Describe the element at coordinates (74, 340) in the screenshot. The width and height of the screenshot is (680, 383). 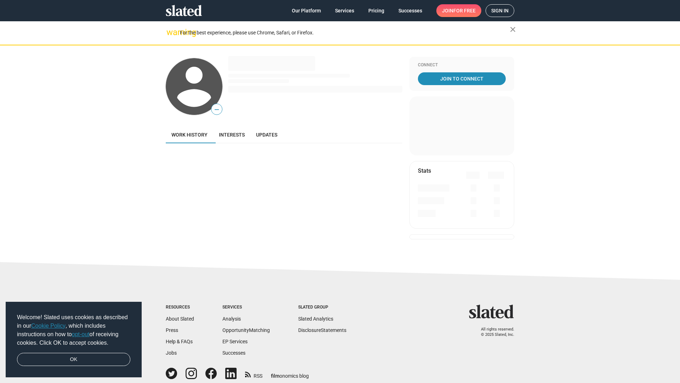
I see `div: cookieconsent` at that location.